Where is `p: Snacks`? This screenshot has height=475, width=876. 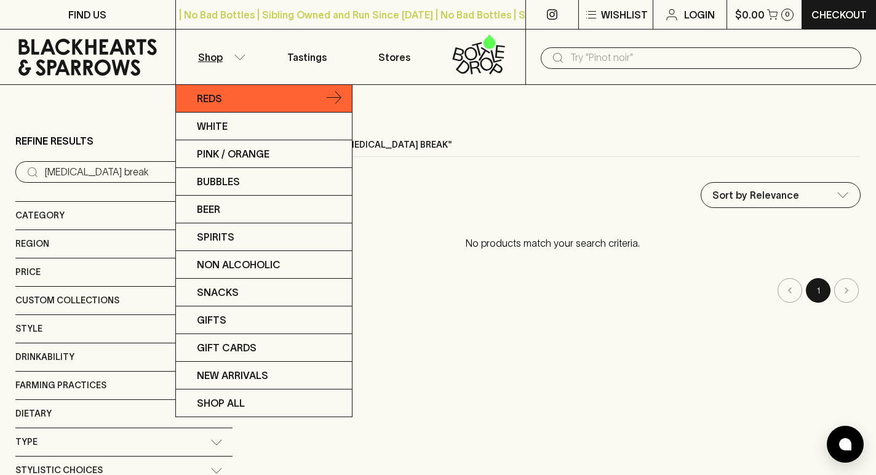
p: Snacks is located at coordinates (218, 292).